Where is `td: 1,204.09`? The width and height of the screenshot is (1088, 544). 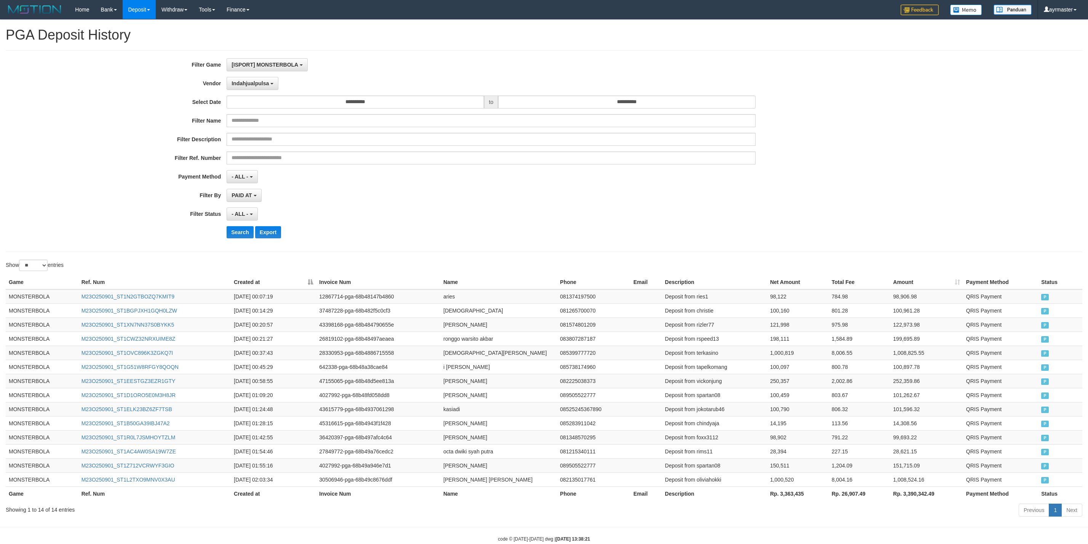 td: 1,204.09 is located at coordinates (860, 466).